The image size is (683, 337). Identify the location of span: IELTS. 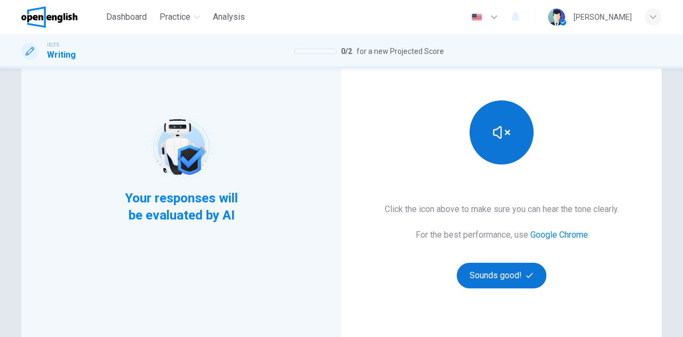
(53, 45).